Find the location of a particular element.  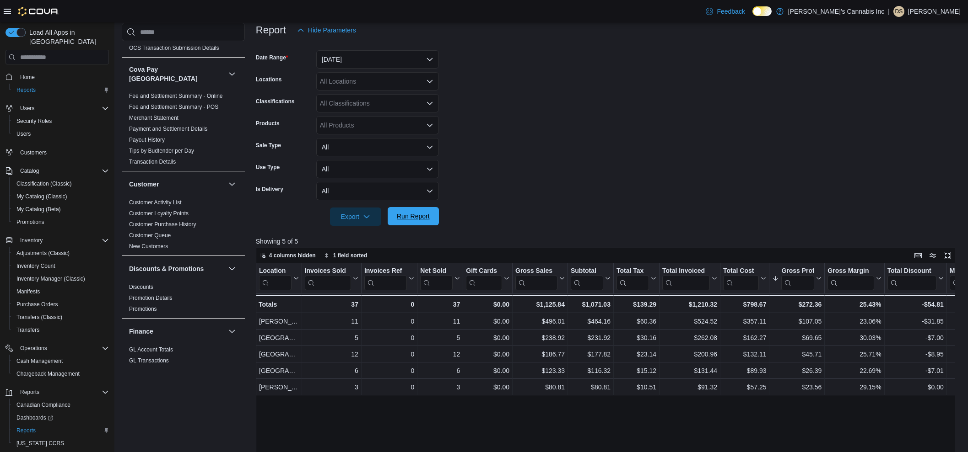

span: Purchase Orders is located at coordinates (37, 305).